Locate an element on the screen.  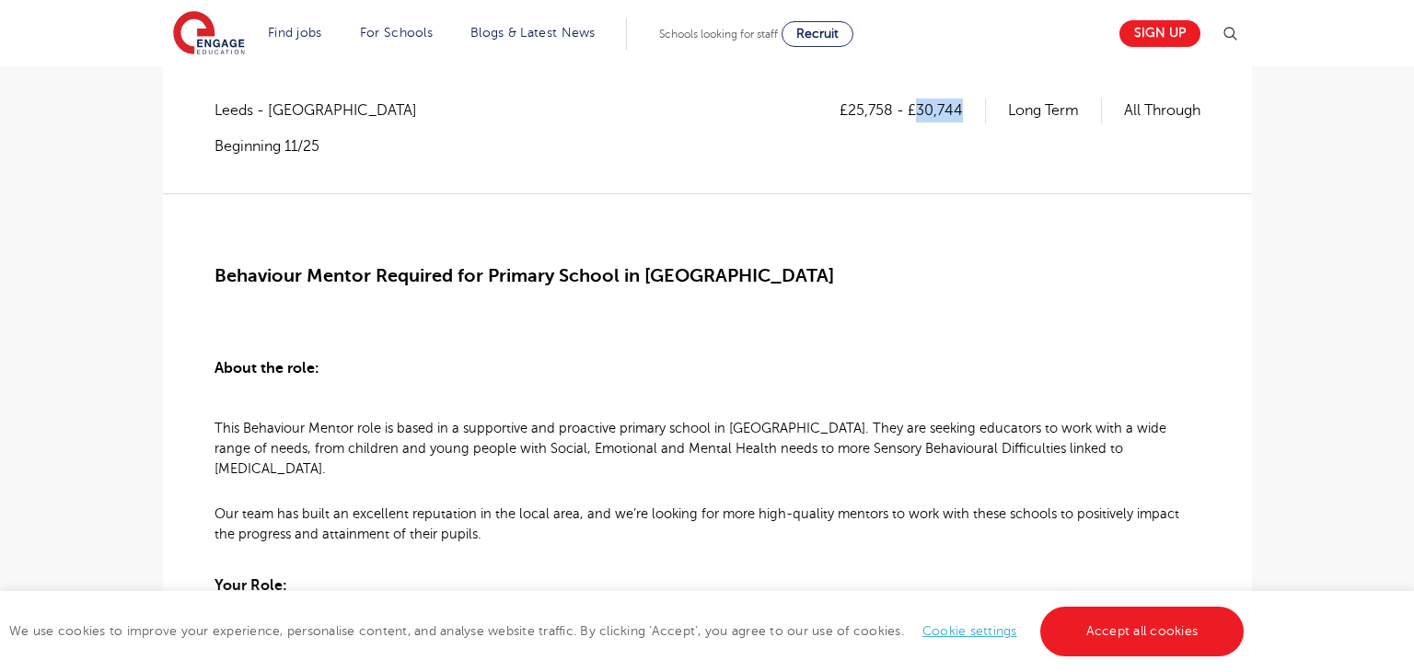
a: Recruit is located at coordinates (818, 34).